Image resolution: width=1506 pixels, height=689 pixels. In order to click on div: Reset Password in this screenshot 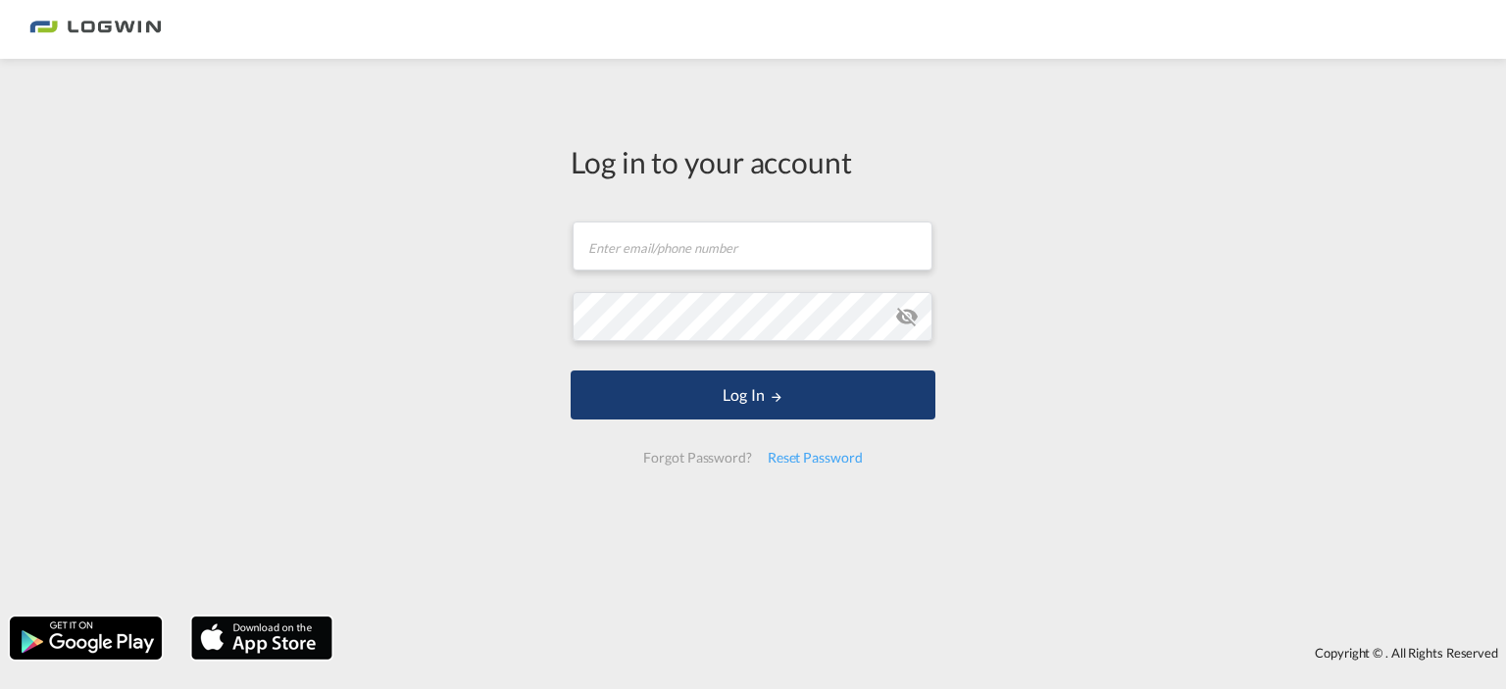, I will do `click(815, 458)`.